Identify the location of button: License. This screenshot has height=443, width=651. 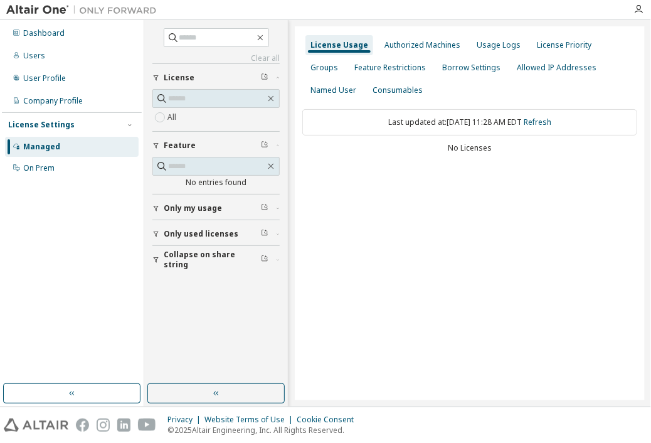
(216, 78).